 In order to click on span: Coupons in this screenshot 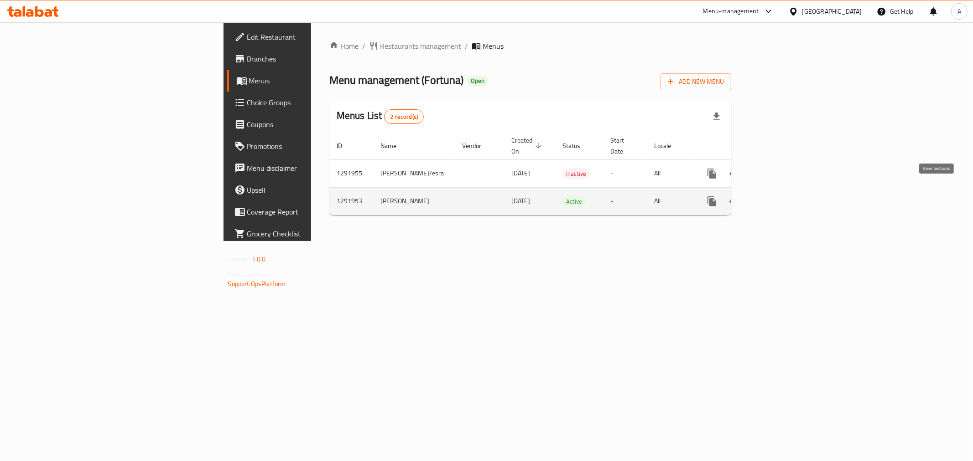, I will do `click(313, 124)`.